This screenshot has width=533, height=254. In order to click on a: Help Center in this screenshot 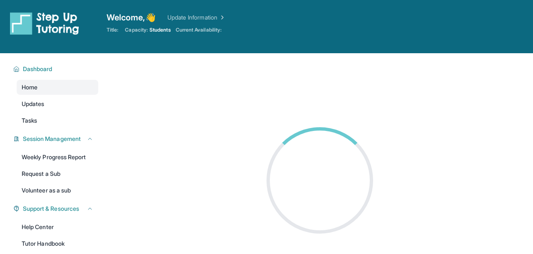, I will do `click(57, 227)`.